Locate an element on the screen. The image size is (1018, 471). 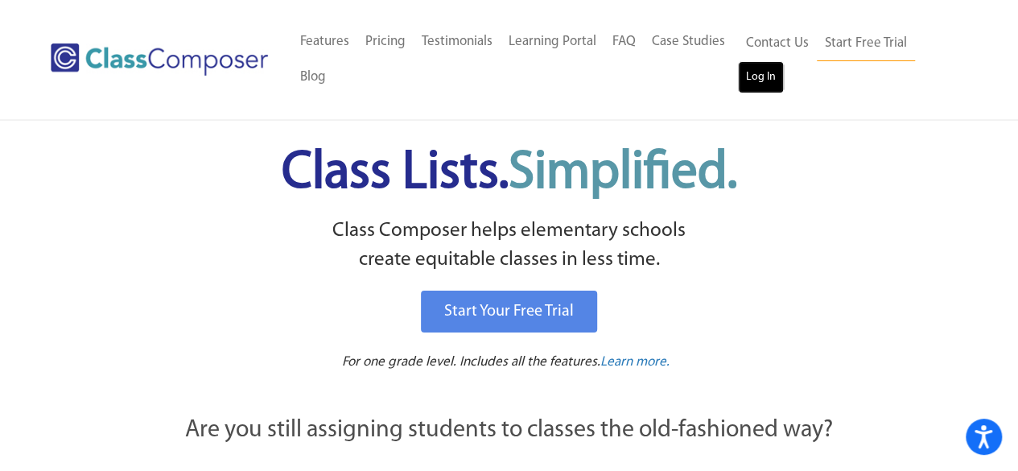
a: FAQ is located at coordinates (624, 42).